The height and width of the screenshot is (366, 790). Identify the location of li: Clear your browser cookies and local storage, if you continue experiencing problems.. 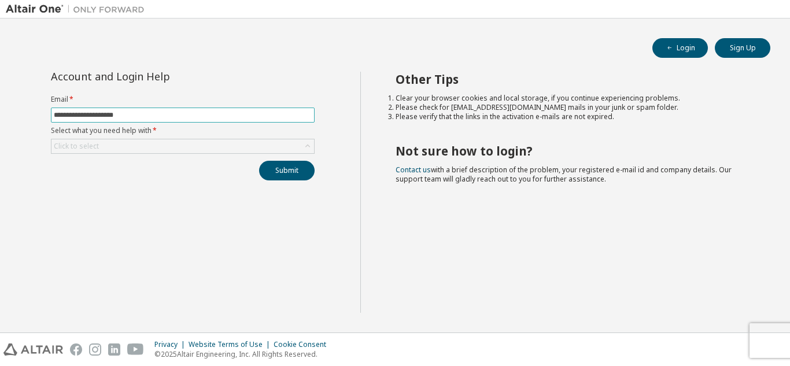
(572, 98).